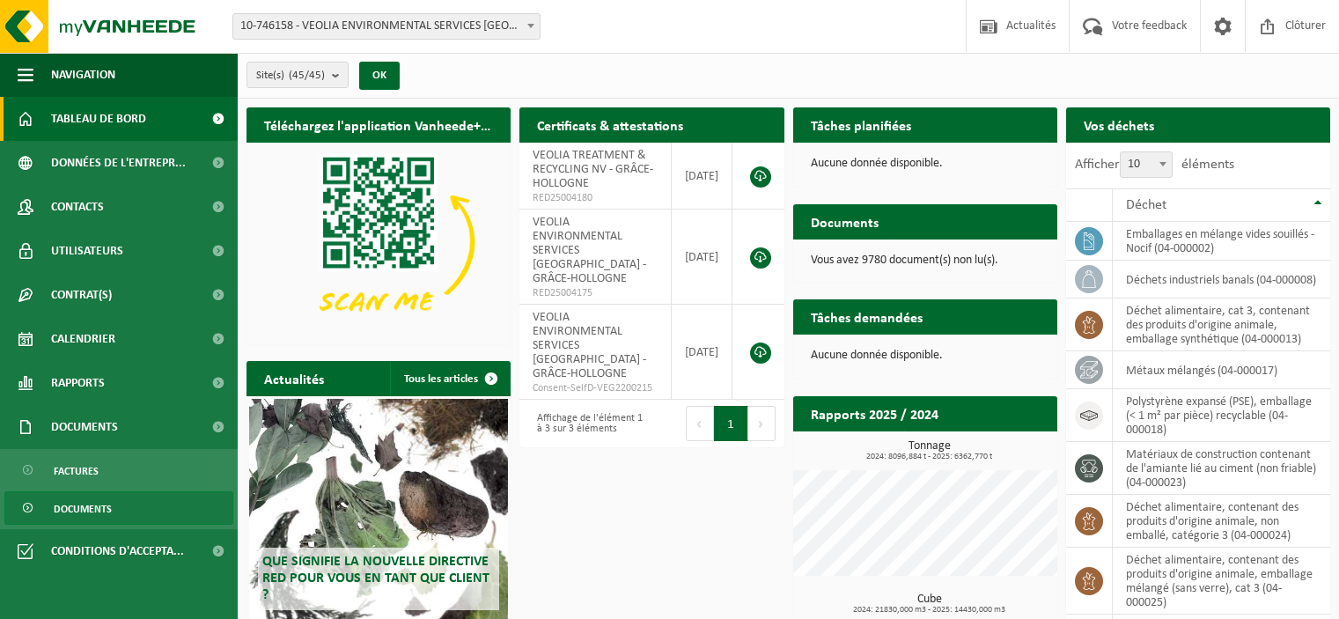  Describe the element at coordinates (610, 124) in the screenshot. I see `h2: Certificats & attestations` at that location.